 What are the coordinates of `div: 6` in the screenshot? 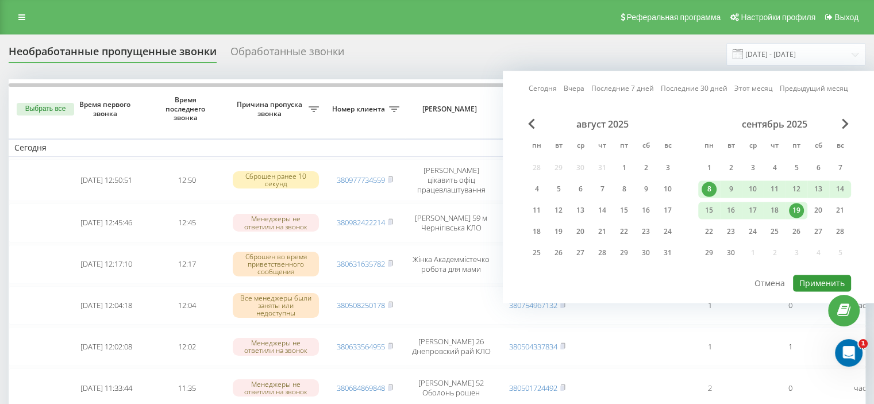 It's located at (819, 168).